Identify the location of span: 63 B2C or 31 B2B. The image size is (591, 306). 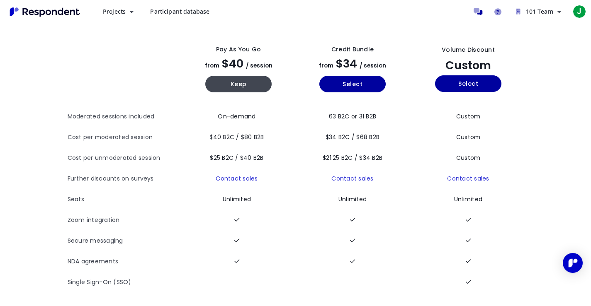
(352, 117).